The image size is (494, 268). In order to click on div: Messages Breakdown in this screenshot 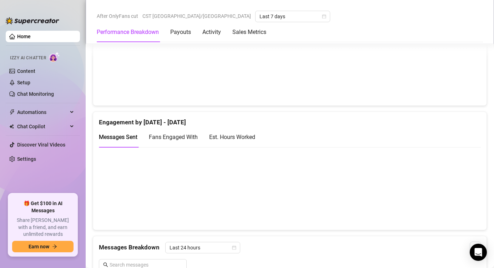, I will do `click(290, 248)`.